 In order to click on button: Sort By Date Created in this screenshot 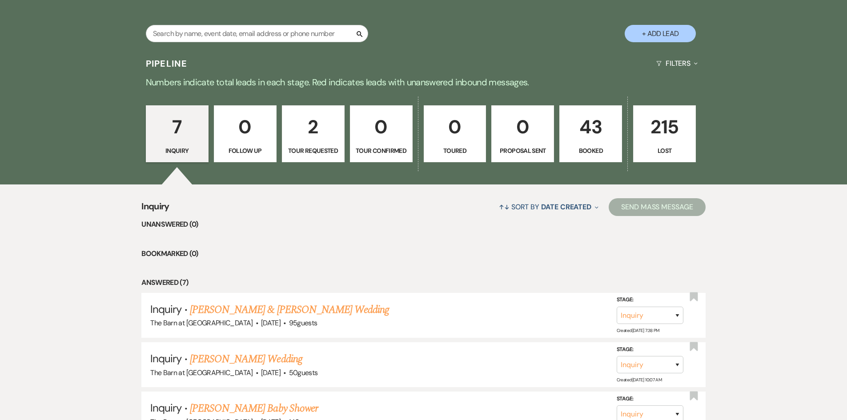, I will do `click(549, 207)`.